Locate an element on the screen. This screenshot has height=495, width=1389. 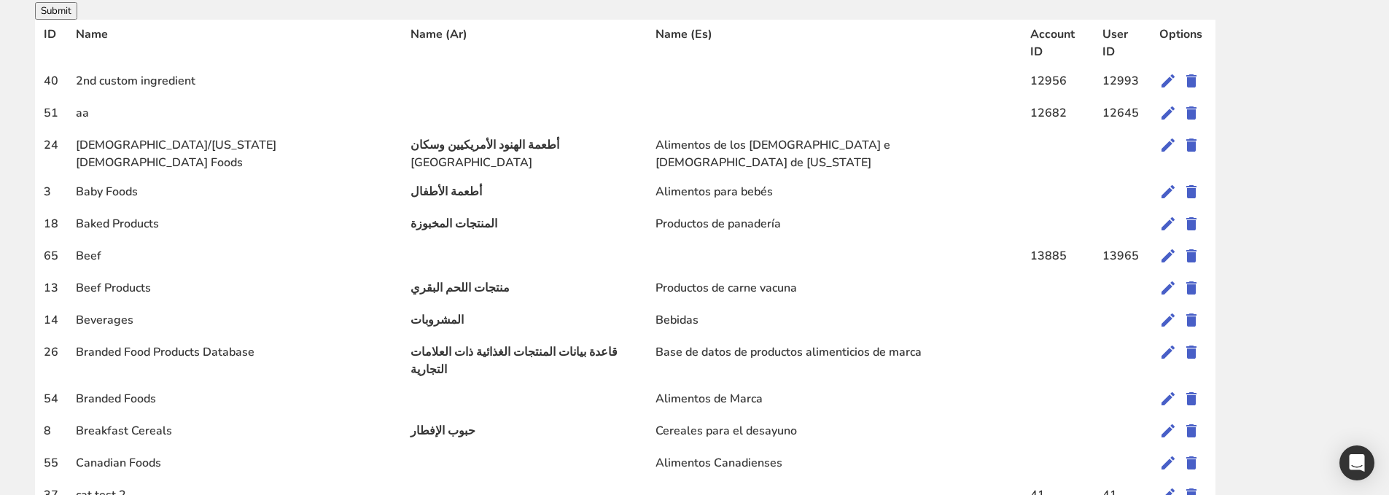
td: Beef is located at coordinates (234, 257).